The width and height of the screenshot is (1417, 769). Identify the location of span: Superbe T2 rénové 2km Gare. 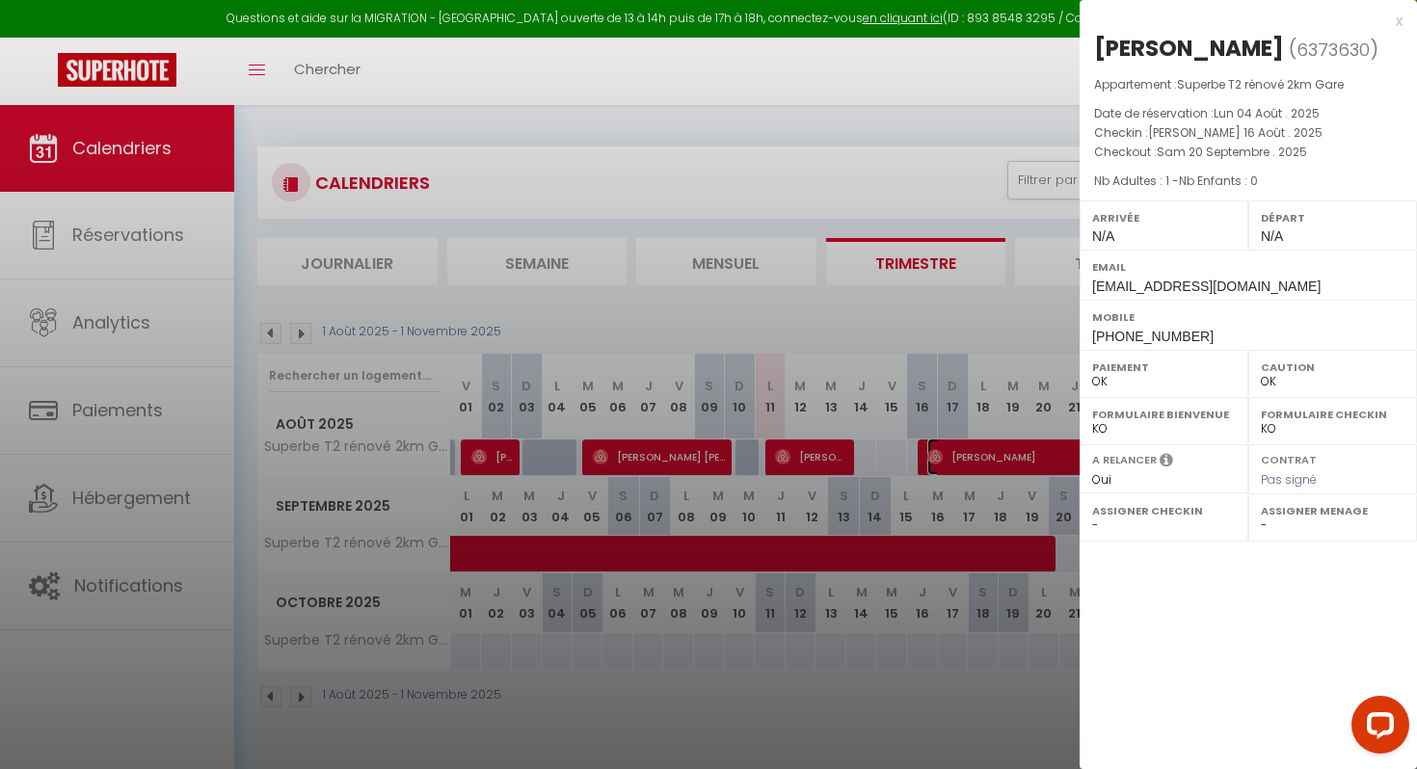
(1260, 84).